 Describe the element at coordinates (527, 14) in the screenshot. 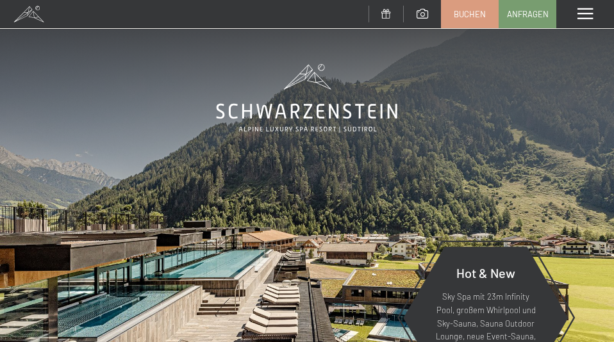

I see `a: Anfragen` at that location.